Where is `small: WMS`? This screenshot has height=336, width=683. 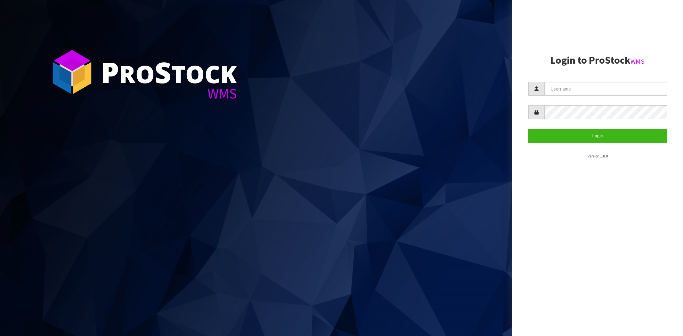 small: WMS is located at coordinates (637, 61).